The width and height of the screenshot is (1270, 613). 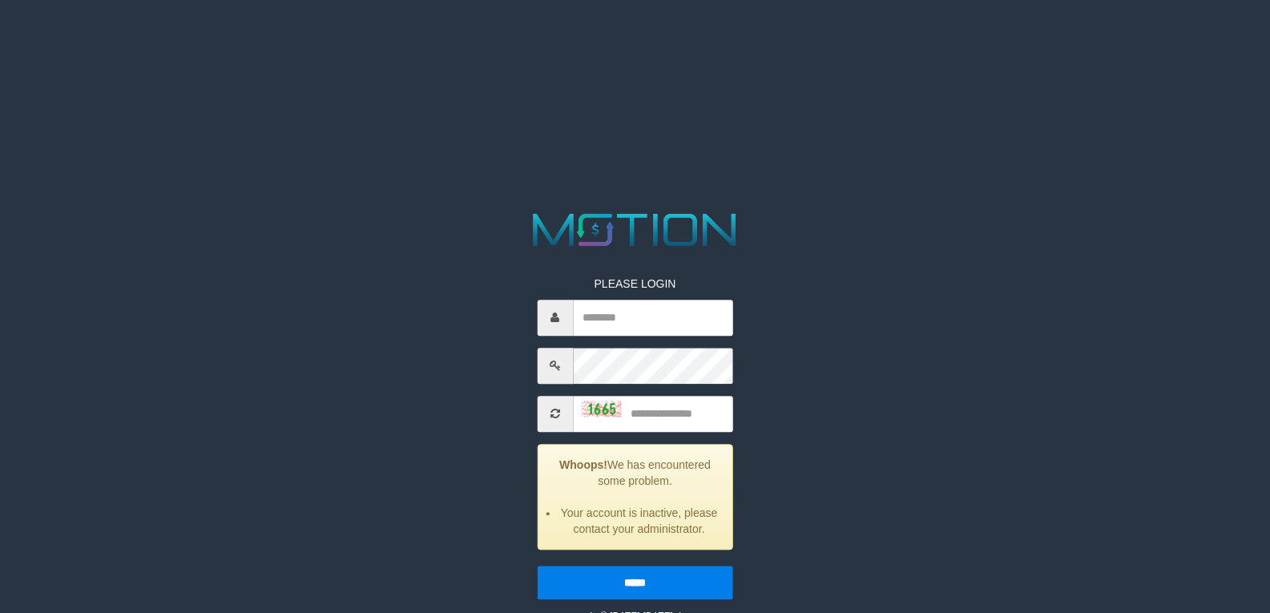 What do you see at coordinates (634, 497) in the screenshot?
I see `div: We has encountered some problem.` at bounding box center [634, 497].